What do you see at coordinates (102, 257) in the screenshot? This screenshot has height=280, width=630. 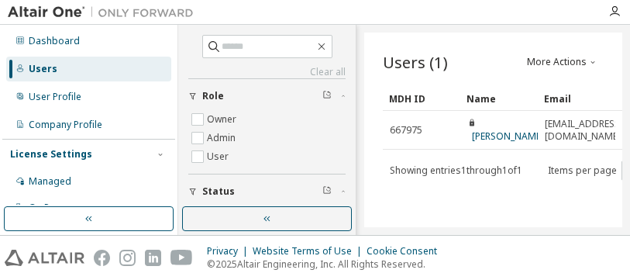 I see `img: facebook.svg` at bounding box center [102, 257].